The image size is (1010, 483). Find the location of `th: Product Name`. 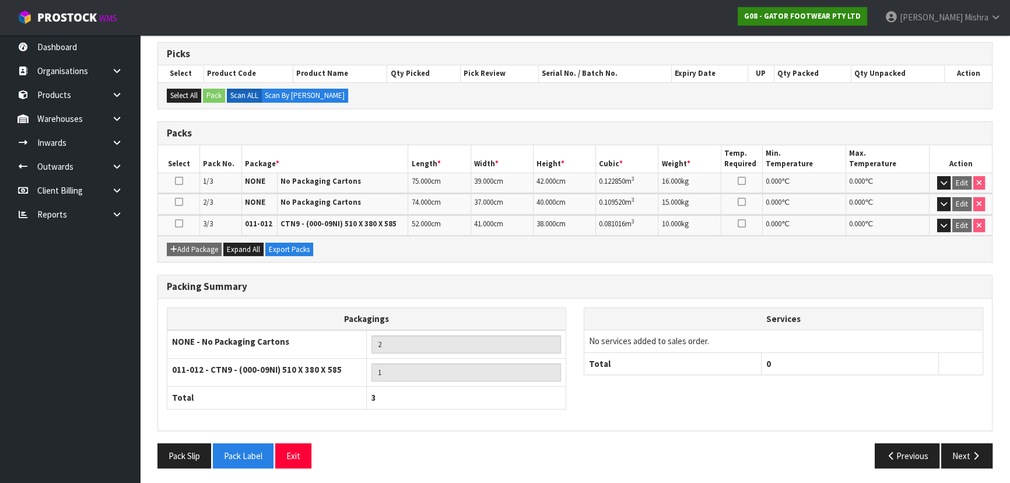

th: Product Name is located at coordinates (340, 73).